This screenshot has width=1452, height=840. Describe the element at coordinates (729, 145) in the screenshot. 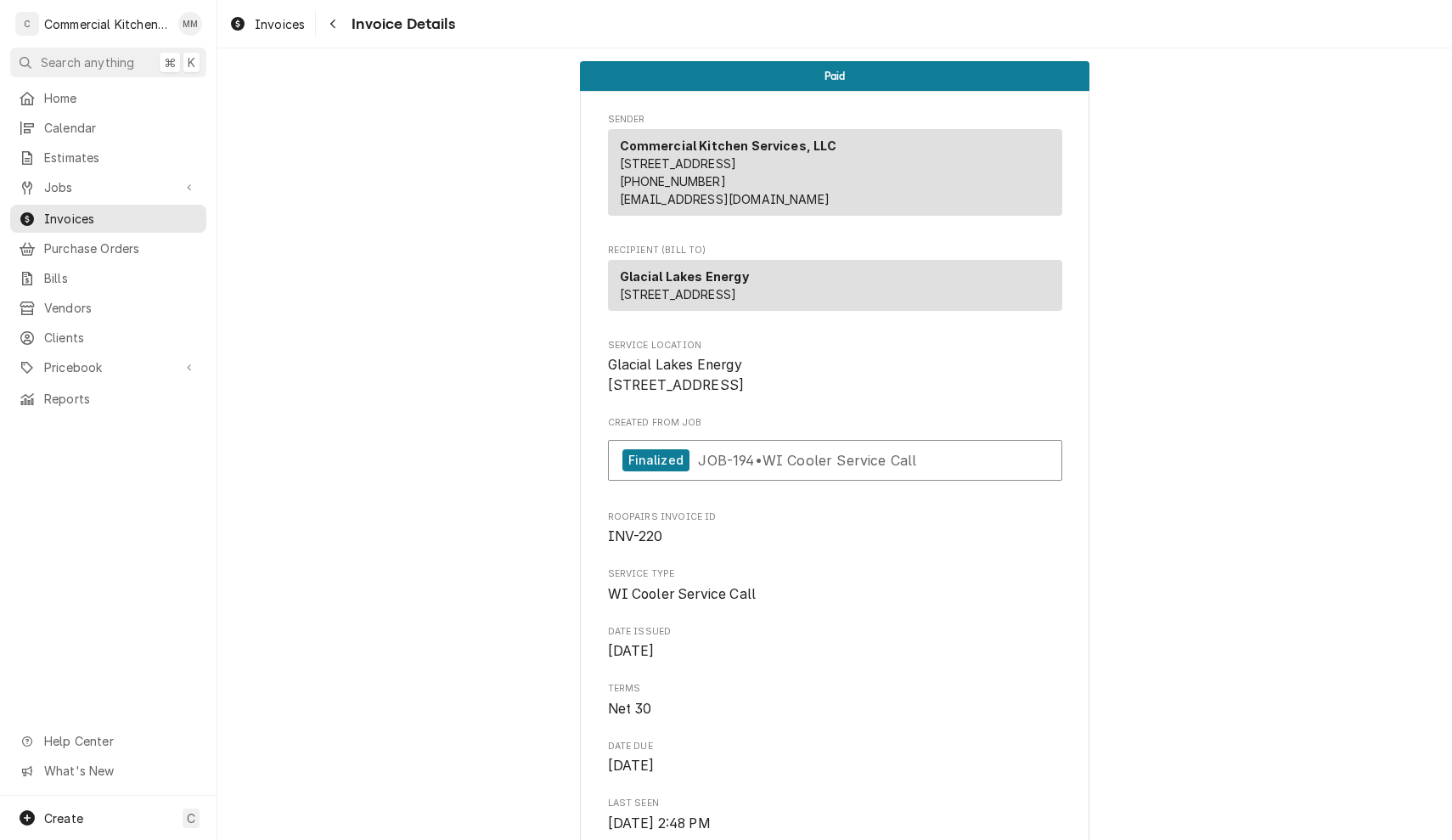

I see `strong: Commercial Kitchen Services, LLC` at that location.